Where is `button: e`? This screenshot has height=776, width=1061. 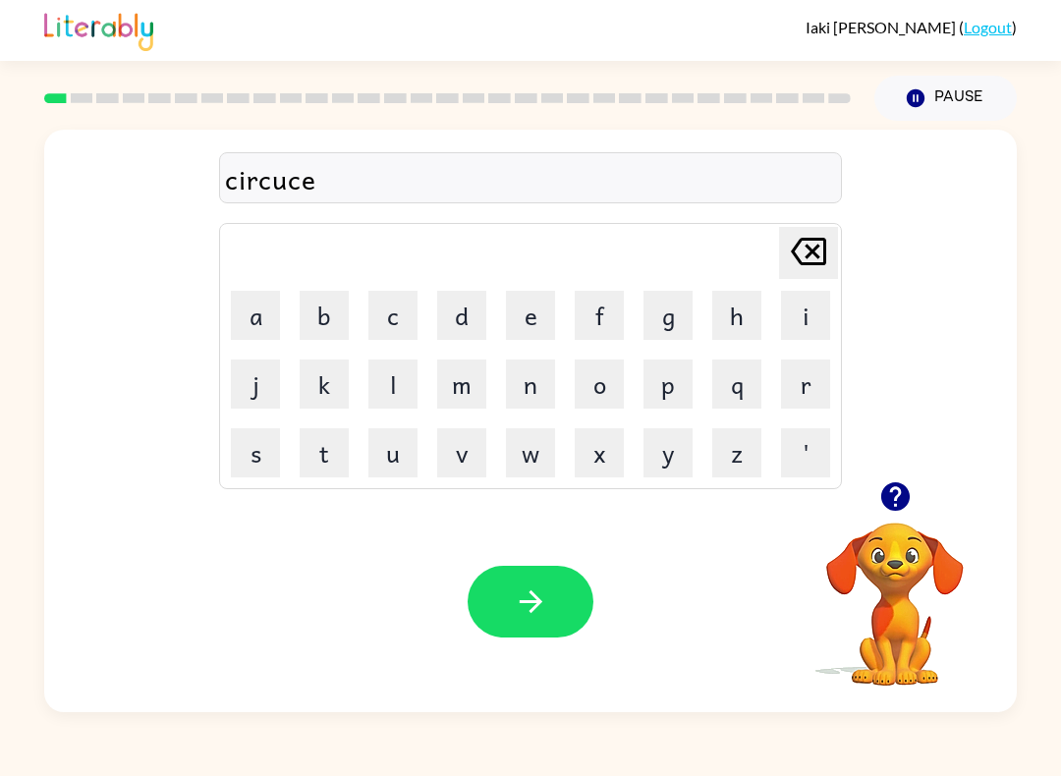 button: e is located at coordinates (530, 315).